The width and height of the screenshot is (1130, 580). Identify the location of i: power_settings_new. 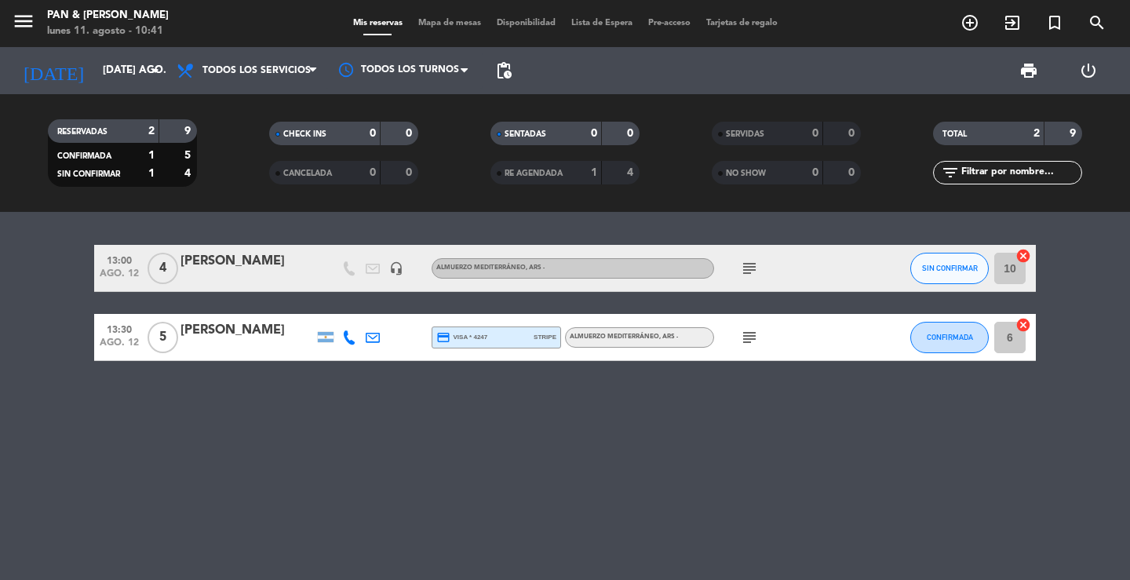
(1088, 71).